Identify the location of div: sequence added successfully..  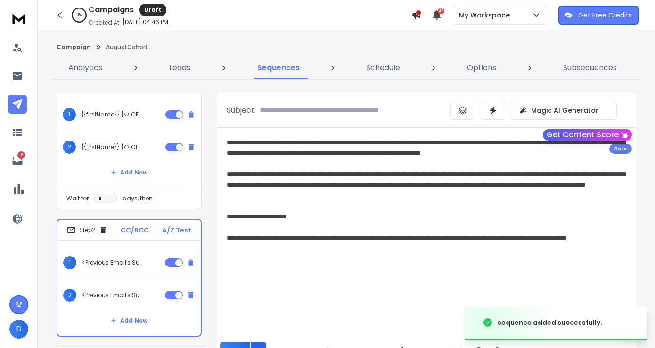
(550, 322).